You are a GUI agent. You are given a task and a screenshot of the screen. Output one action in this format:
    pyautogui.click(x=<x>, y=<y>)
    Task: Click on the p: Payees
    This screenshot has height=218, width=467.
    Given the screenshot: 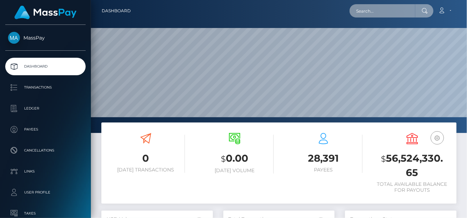 What is the action you would take?
    pyautogui.click(x=45, y=129)
    